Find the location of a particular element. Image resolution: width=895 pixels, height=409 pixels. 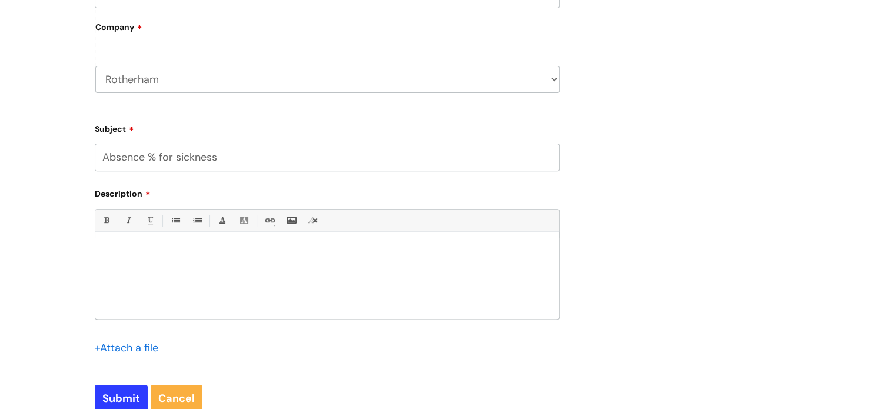

a: Insert Image... is located at coordinates (291, 220).